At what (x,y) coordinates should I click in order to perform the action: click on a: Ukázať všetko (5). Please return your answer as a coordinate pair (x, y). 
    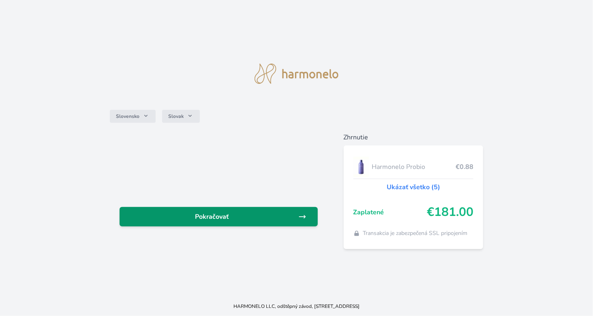
    Looking at the image, I should click on (413, 187).